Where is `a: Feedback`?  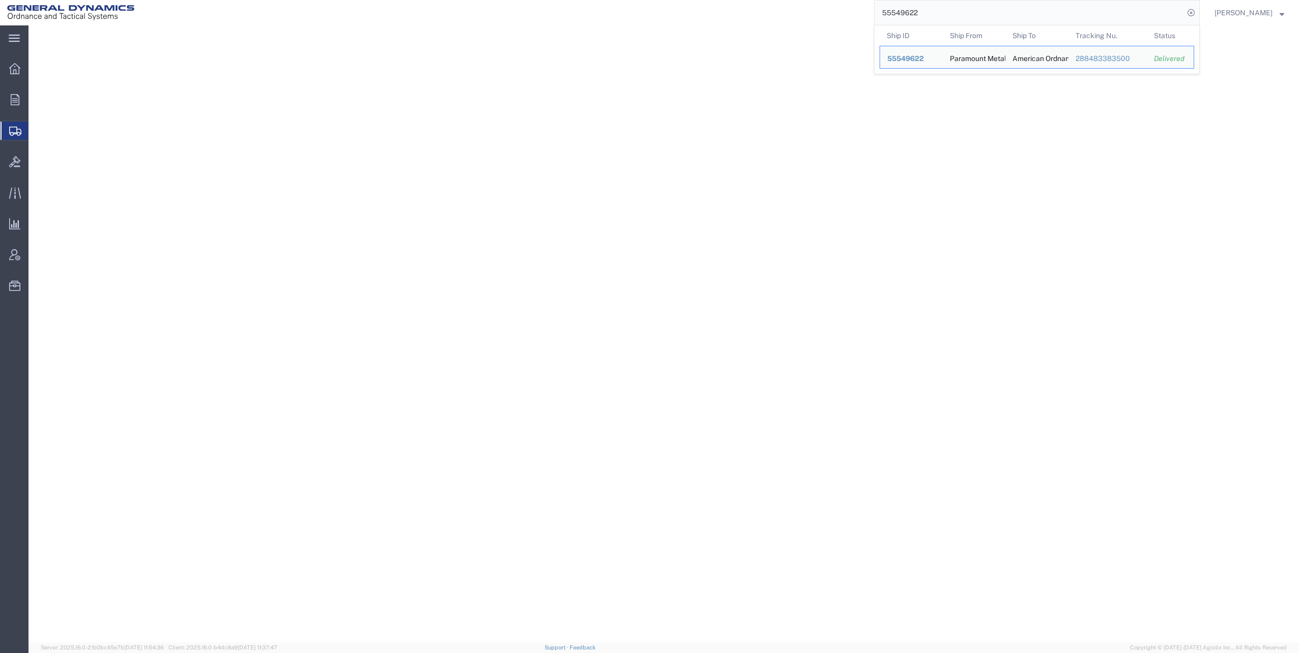
a: Feedback is located at coordinates (582, 648).